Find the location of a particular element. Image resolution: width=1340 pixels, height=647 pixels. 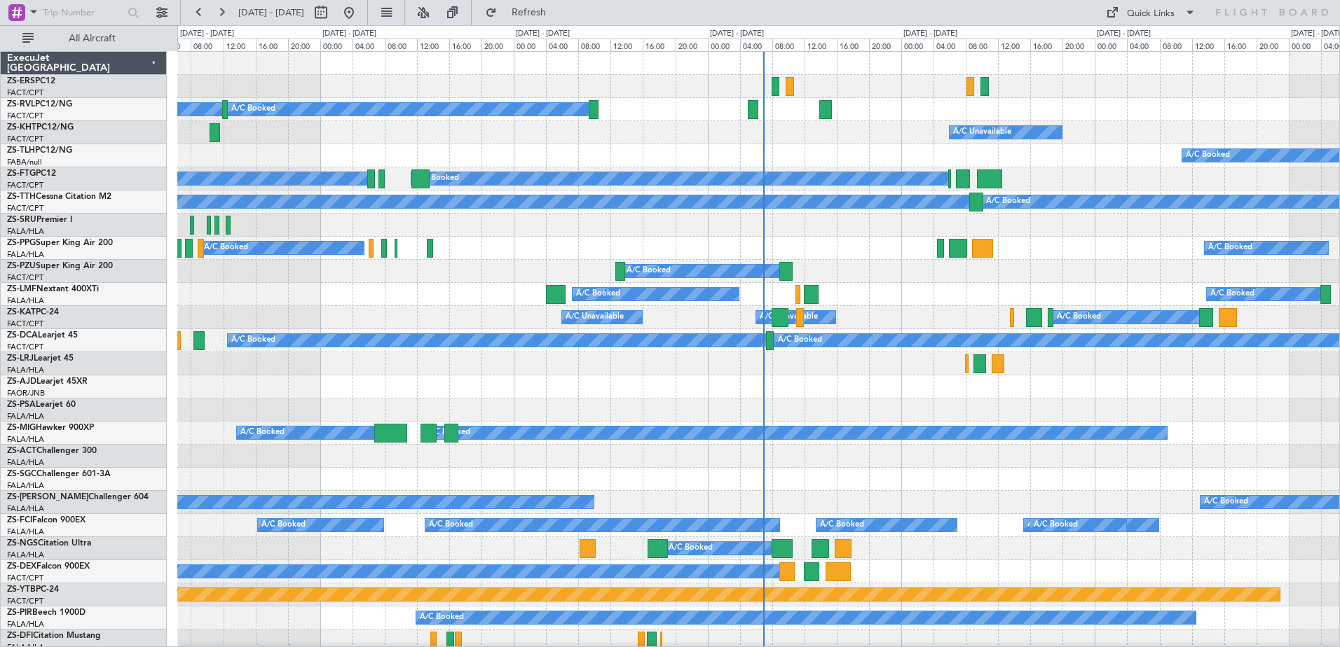

a: ZS-YTBPC-24 is located at coordinates (33, 590).